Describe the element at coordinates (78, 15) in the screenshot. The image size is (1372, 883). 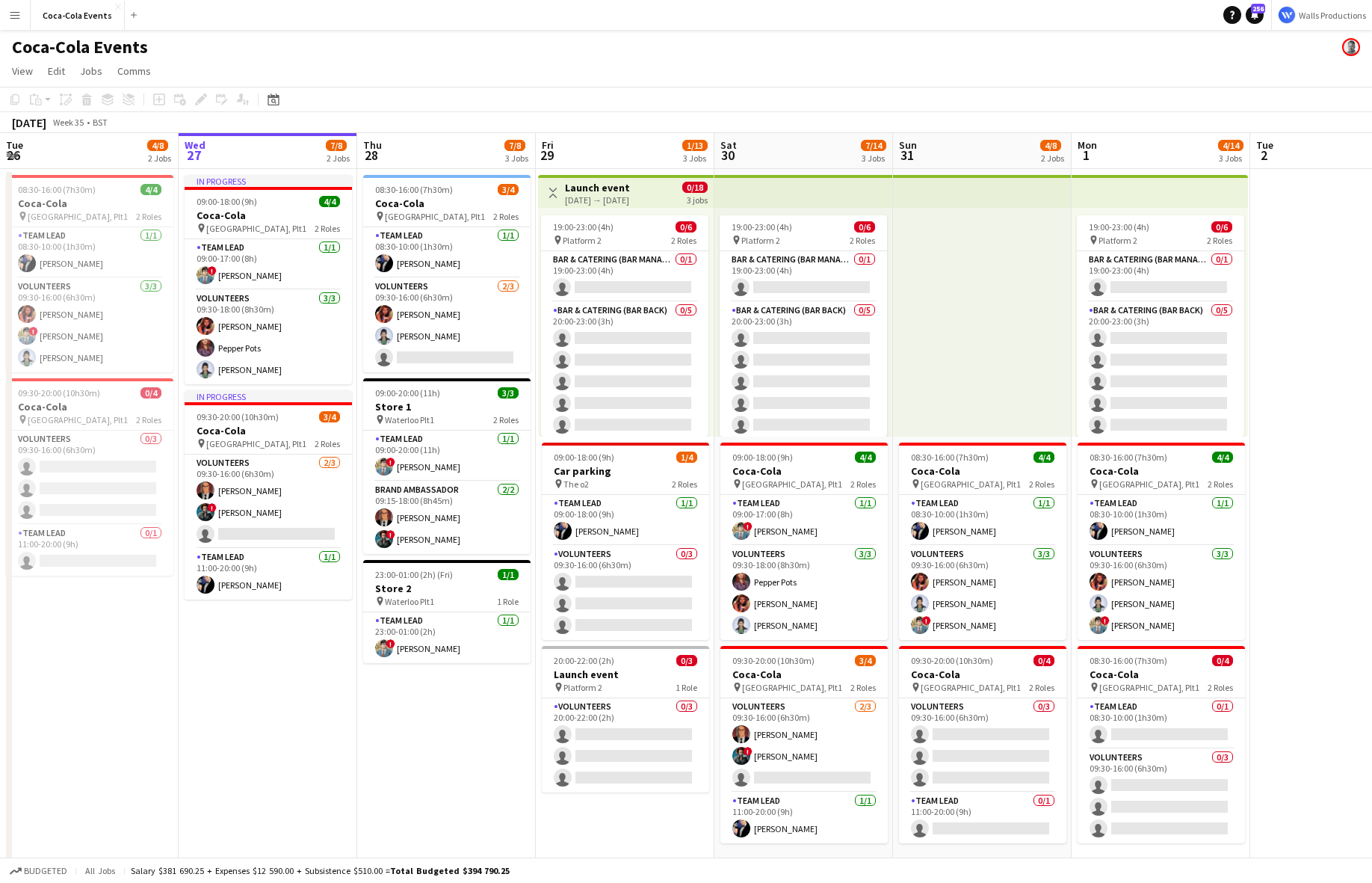
I see `button: Coca-Cola Events` at that location.